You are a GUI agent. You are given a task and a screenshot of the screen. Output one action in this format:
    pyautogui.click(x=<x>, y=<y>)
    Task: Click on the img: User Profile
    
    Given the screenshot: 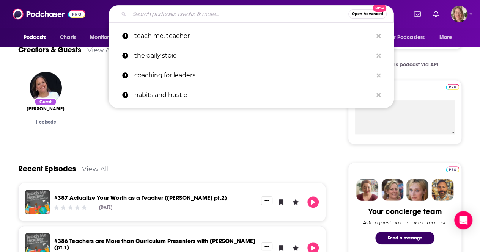 What is the action you would take?
    pyautogui.click(x=459, y=14)
    